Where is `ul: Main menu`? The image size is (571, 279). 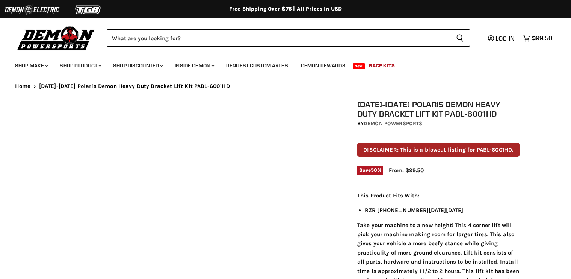
ul: Main menu is located at coordinates (280, 64).